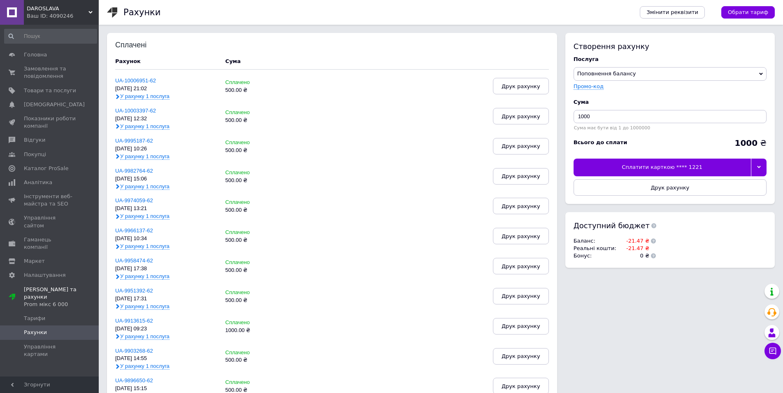  Describe the element at coordinates (166, 61) in the screenshot. I see `div: Рахунок` at that location.